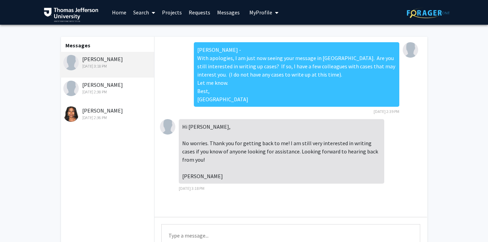 This screenshot has height=242, width=488. Describe the element at coordinates (119, 12) in the screenshot. I see `a: Home` at that location.